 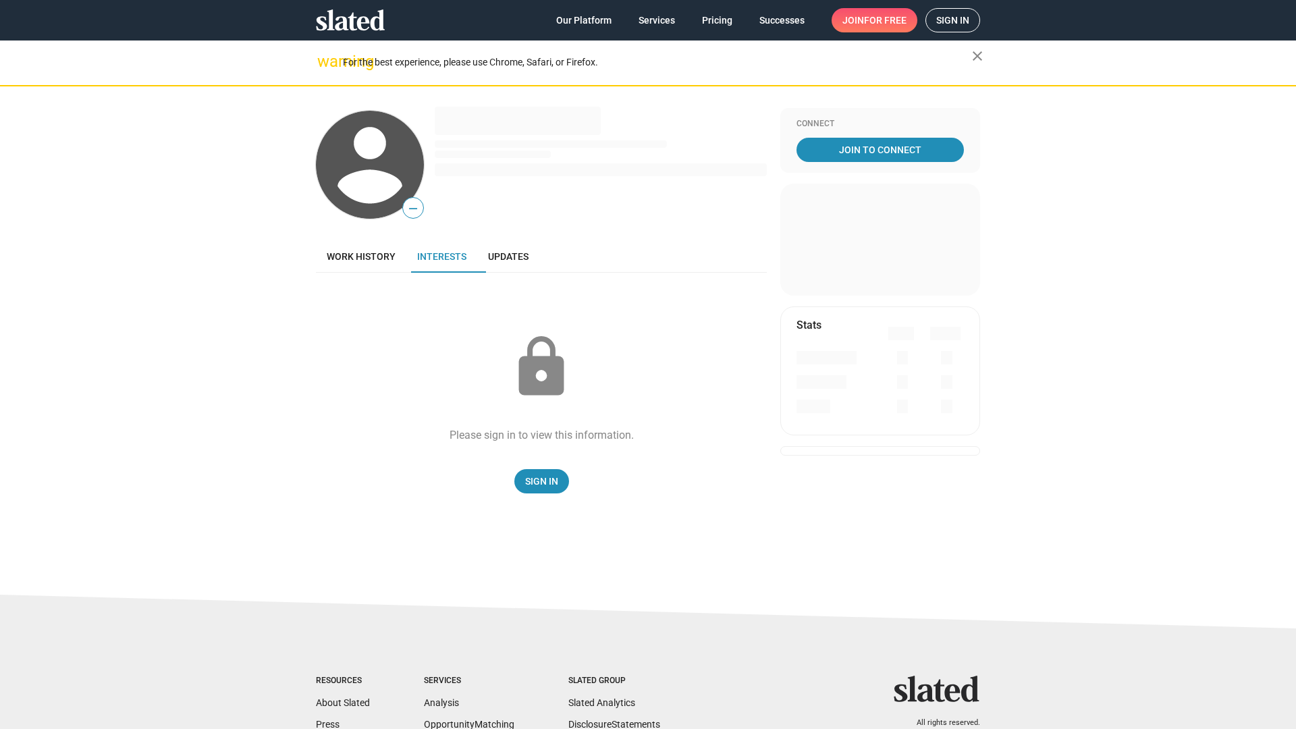 What do you see at coordinates (614, 681) in the screenshot?
I see `div: Slated Group` at bounding box center [614, 681].